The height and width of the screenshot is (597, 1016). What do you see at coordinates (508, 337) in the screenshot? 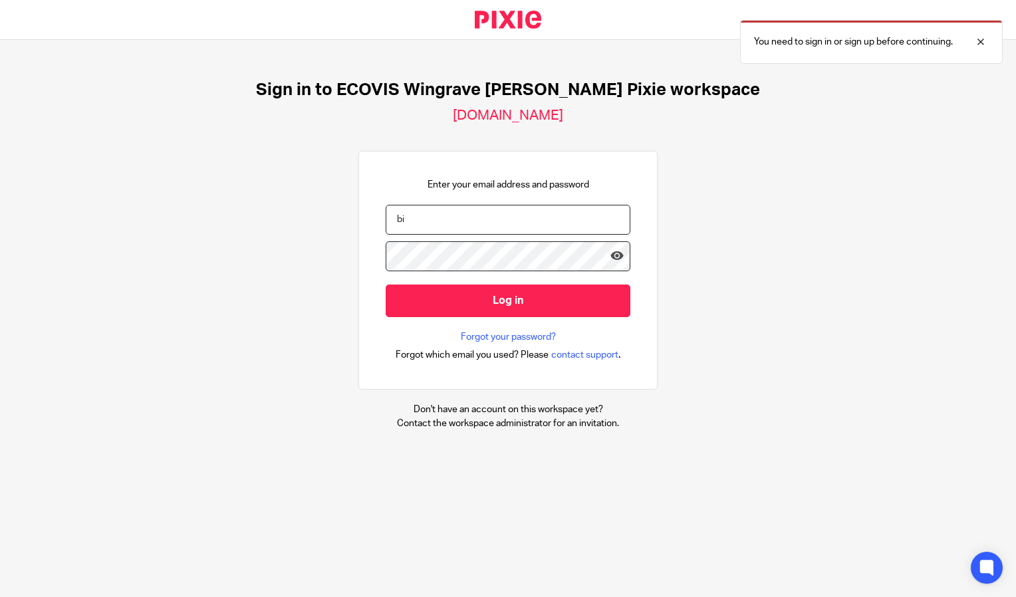
I see `a: Forgot your password?` at bounding box center [508, 337].